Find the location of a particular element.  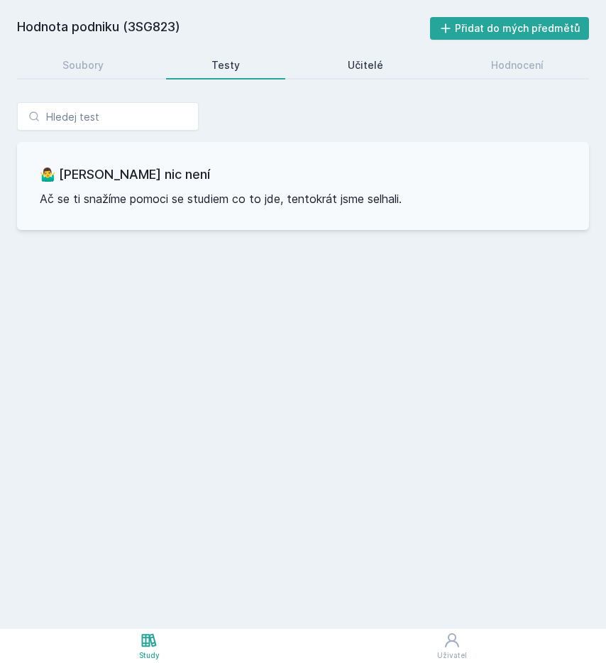

a: Testy is located at coordinates (226, 65).